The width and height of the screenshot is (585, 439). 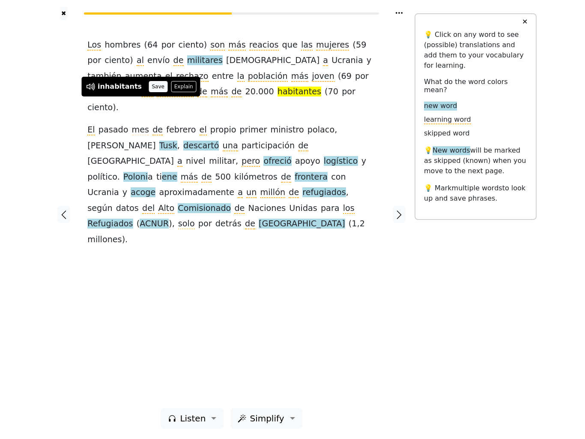 I want to click on span: a ti, so click(x=155, y=177).